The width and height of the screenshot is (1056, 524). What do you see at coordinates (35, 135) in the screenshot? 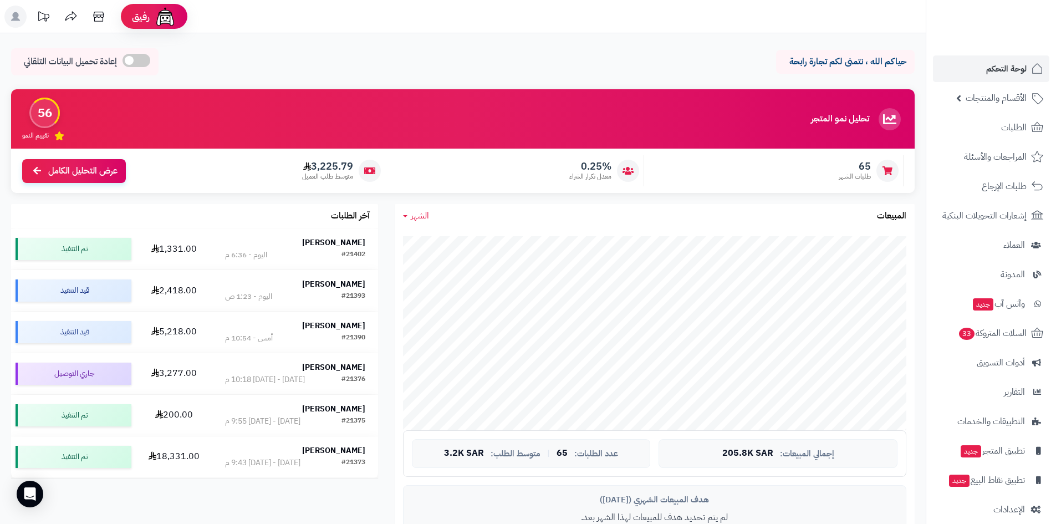
I see `span: تقييم النمو` at bounding box center [35, 135].